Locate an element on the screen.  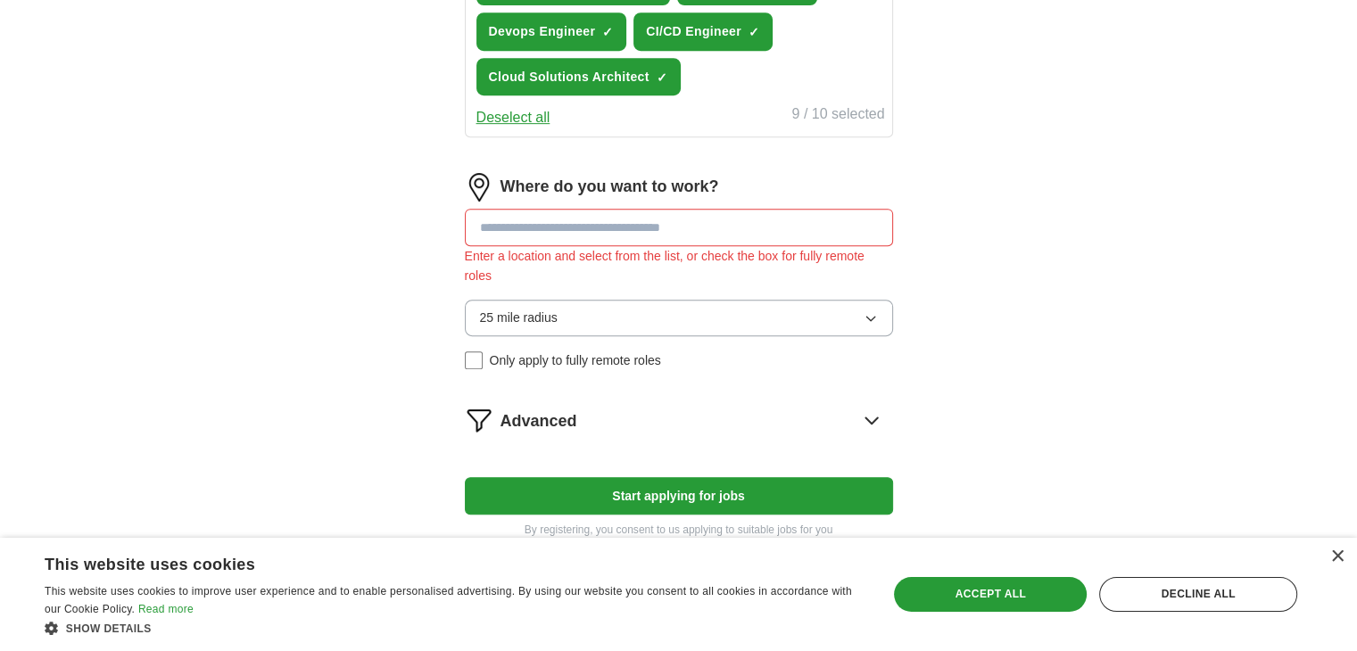
input: Only apply to fully remote roles is located at coordinates (474, 361).